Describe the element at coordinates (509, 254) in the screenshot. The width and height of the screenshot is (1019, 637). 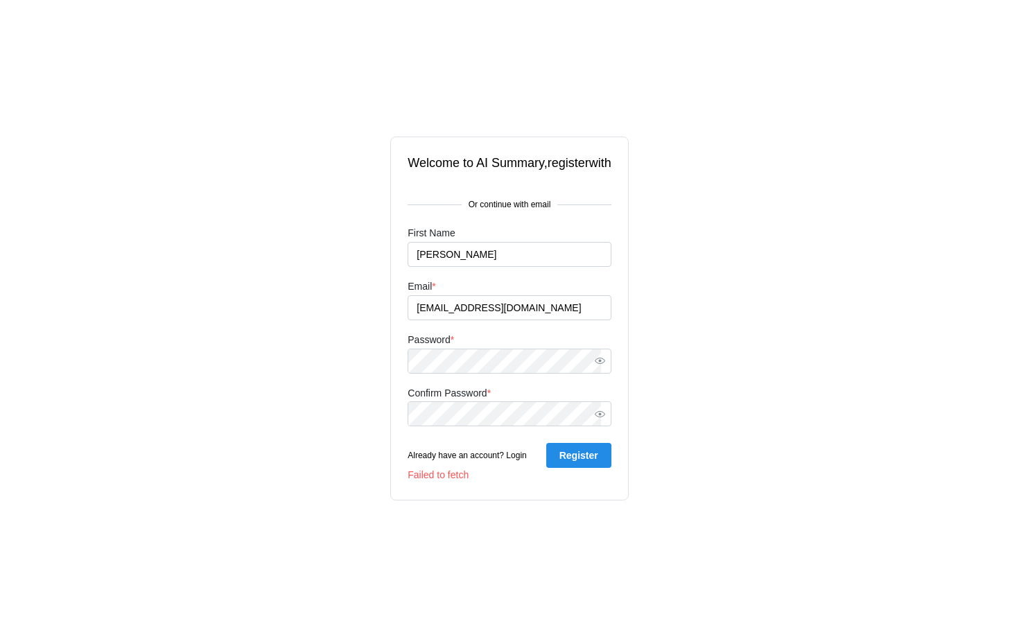
I see `input: Your First Name` at that location.